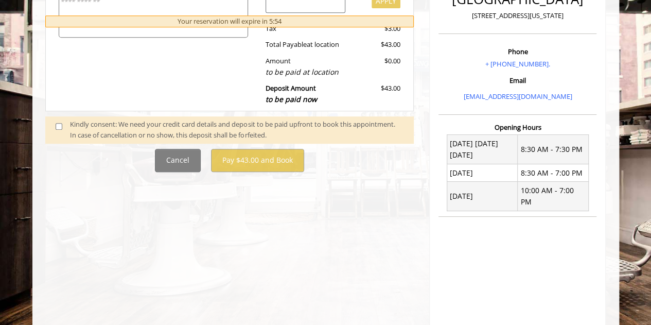 This screenshot has width=651, height=325. What do you see at coordinates (177, 160) in the screenshot?
I see `button: Cancel` at bounding box center [177, 160].